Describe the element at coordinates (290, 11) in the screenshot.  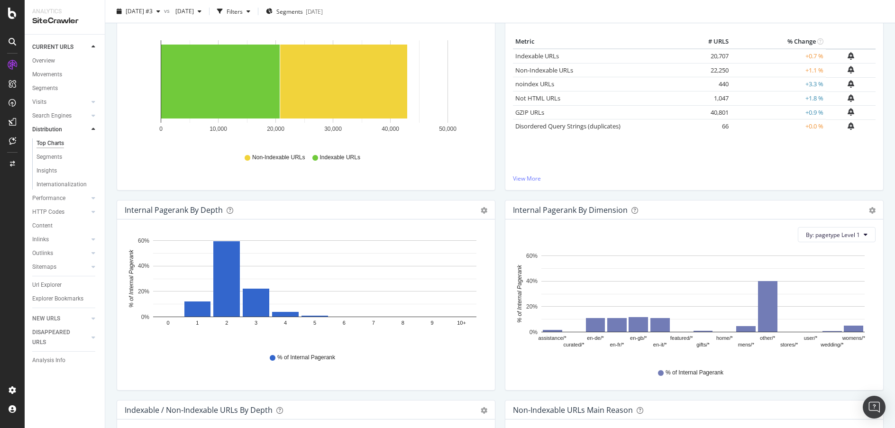
I see `span: Segments` at that location.